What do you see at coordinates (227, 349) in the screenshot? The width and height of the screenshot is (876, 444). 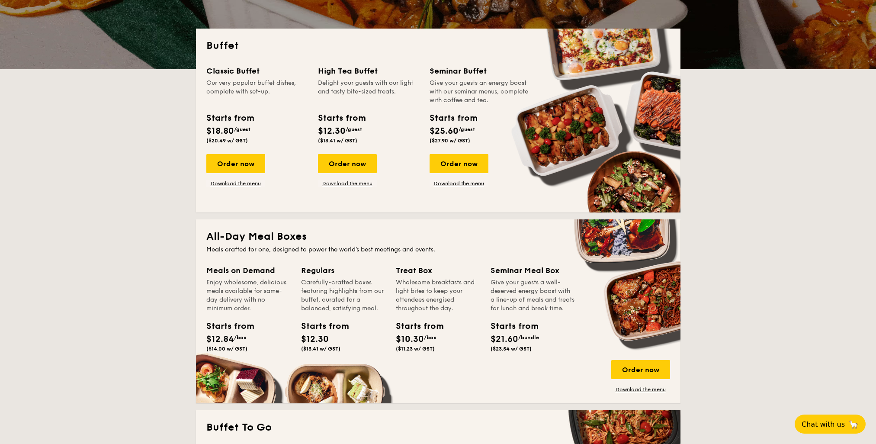 I see `span: ($14.00 w/ GST)` at bounding box center [227, 349].